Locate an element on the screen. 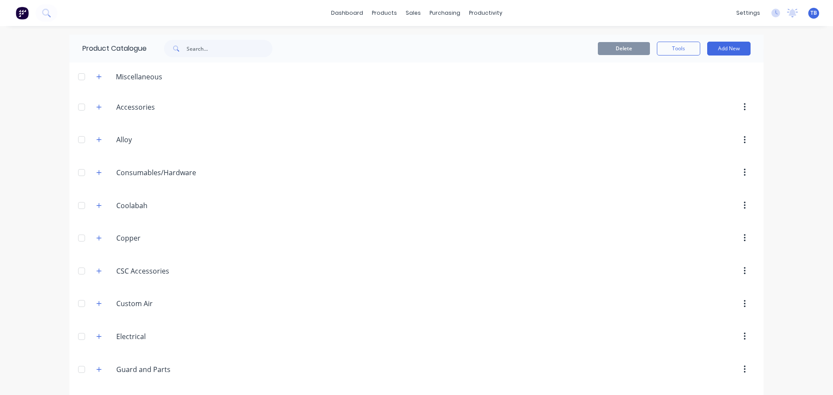  button: Add New is located at coordinates (729, 49).